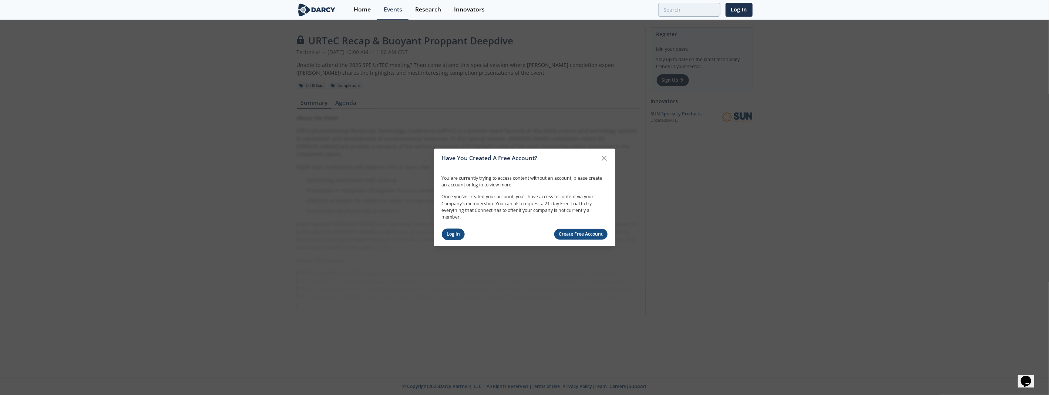  I want to click on a: Create Free Account, so click(581, 234).